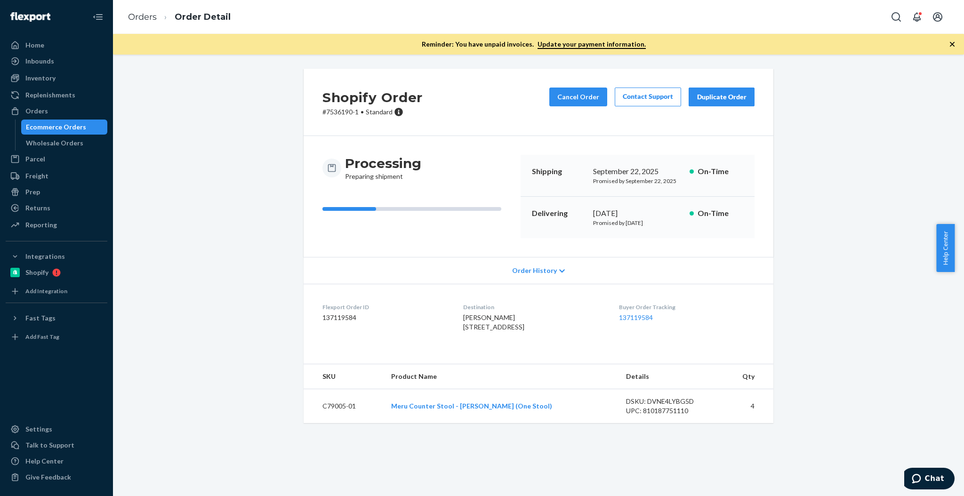 This screenshot has width=964, height=496. Describe the element at coordinates (379, 112) in the screenshot. I see `span: Standard` at that location.